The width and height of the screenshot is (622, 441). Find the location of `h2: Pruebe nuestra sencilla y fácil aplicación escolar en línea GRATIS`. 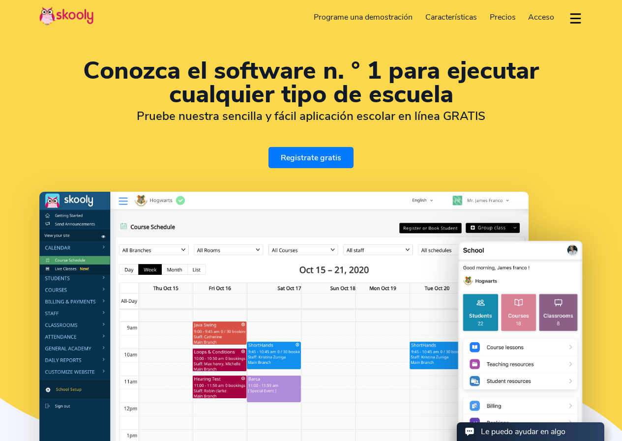

h2: Pruebe nuestra sencilla y fácil aplicación escolar en línea GRATIS is located at coordinates (311, 116).